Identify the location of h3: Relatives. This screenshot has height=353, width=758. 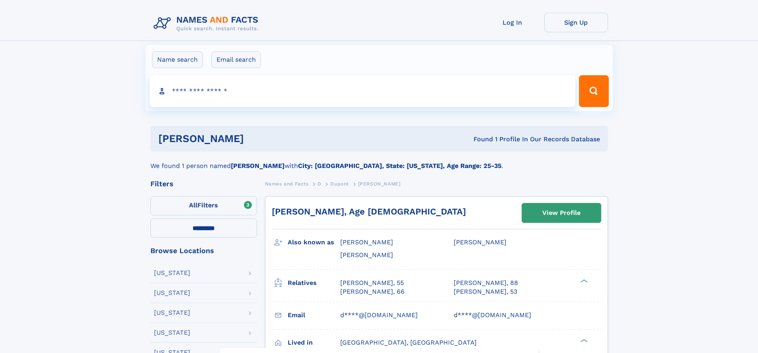
(314, 283).